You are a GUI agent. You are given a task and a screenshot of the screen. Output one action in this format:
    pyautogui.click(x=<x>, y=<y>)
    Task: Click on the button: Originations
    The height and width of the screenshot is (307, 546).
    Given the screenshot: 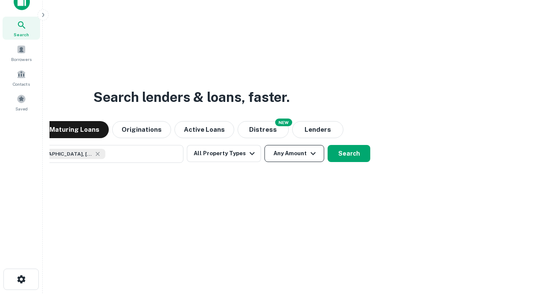 What is the action you would take?
    pyautogui.click(x=142, y=130)
    